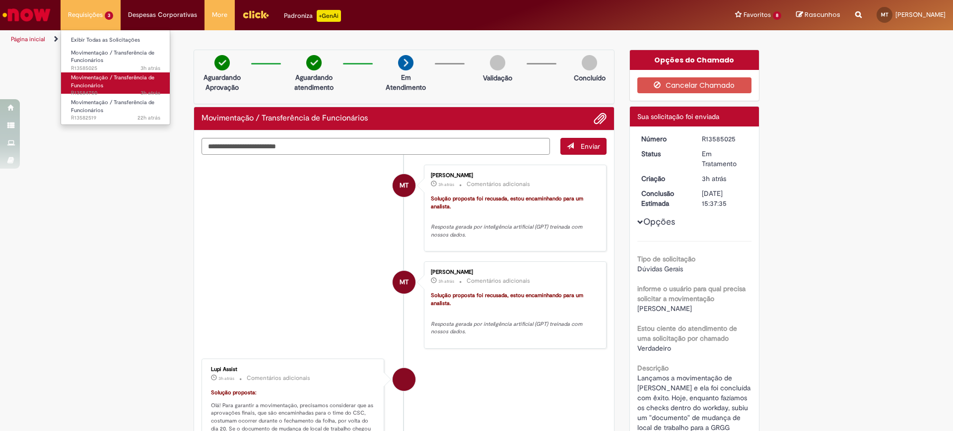 This screenshot has width=953, height=431. What do you see at coordinates (664, 179) in the screenshot?
I see `dt: Criação` at bounding box center [664, 179].